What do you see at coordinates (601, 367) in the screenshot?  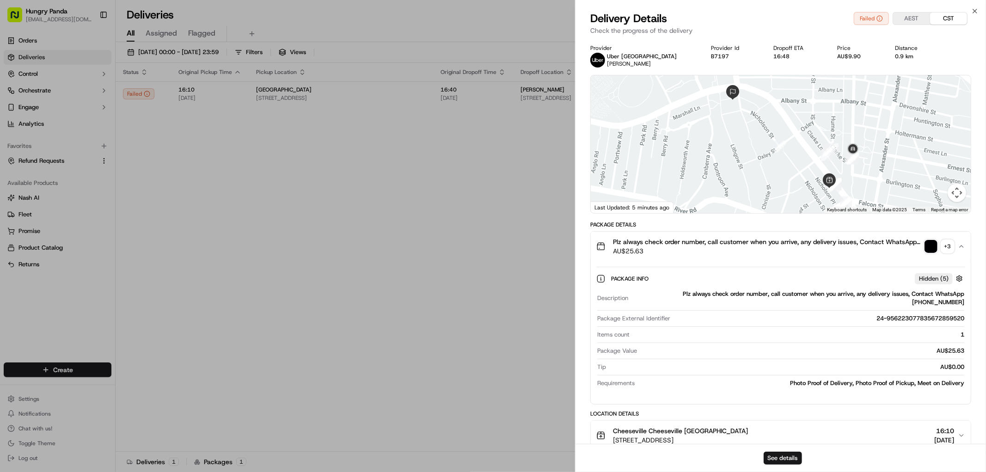 I see `span: Tip` at bounding box center [601, 367].